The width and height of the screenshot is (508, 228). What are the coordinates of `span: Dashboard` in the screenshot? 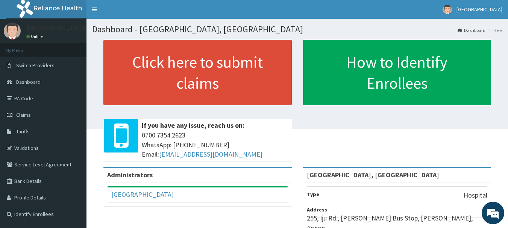 It's located at (28, 82).